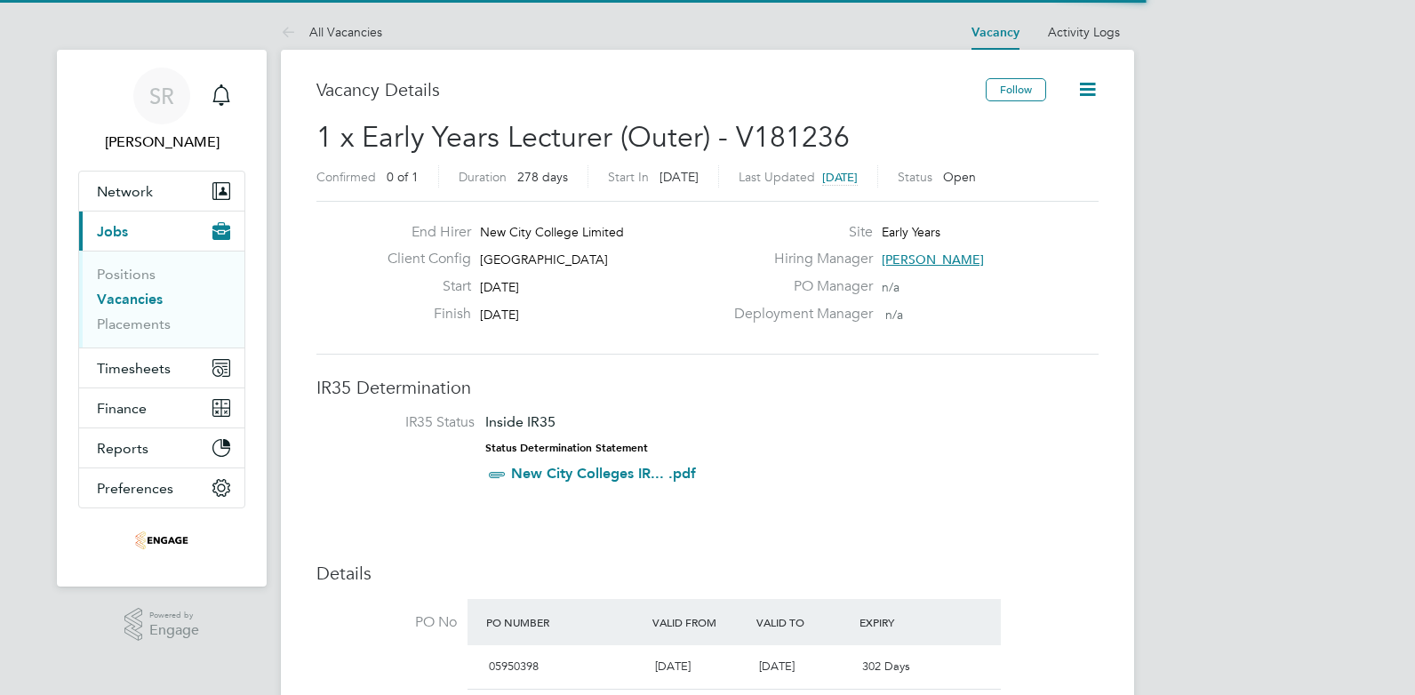  What do you see at coordinates (174, 615) in the screenshot?
I see `span: Powered by` at bounding box center [174, 615].